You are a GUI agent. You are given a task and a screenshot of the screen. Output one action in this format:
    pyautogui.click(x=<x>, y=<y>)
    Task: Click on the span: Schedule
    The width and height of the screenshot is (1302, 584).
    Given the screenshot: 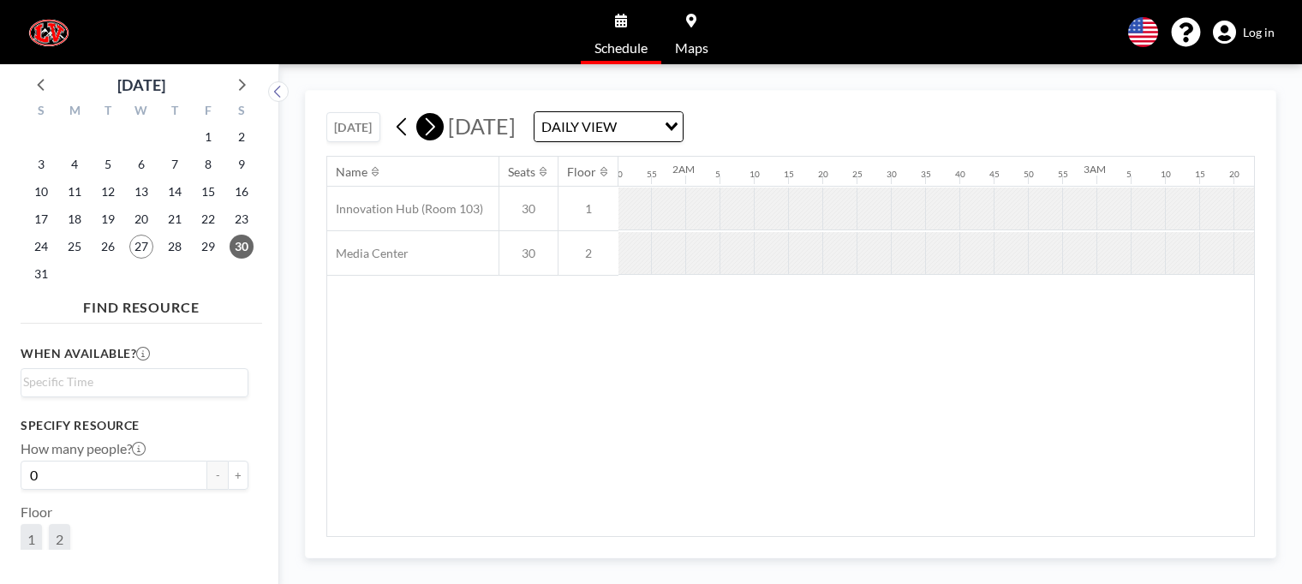 What is the action you would take?
    pyautogui.click(x=621, y=48)
    